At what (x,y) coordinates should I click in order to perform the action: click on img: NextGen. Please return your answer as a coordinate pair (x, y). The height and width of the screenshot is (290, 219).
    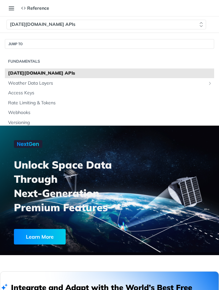
    Looking at the image, I should click on (28, 144).